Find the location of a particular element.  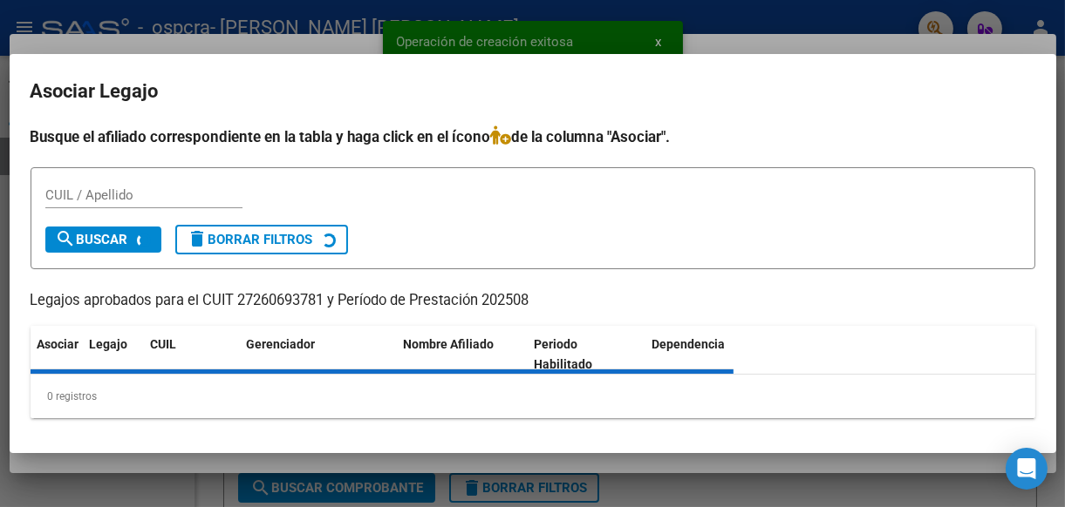

datatable-header-cell: Periodo Habilitado is located at coordinates (586, 355).